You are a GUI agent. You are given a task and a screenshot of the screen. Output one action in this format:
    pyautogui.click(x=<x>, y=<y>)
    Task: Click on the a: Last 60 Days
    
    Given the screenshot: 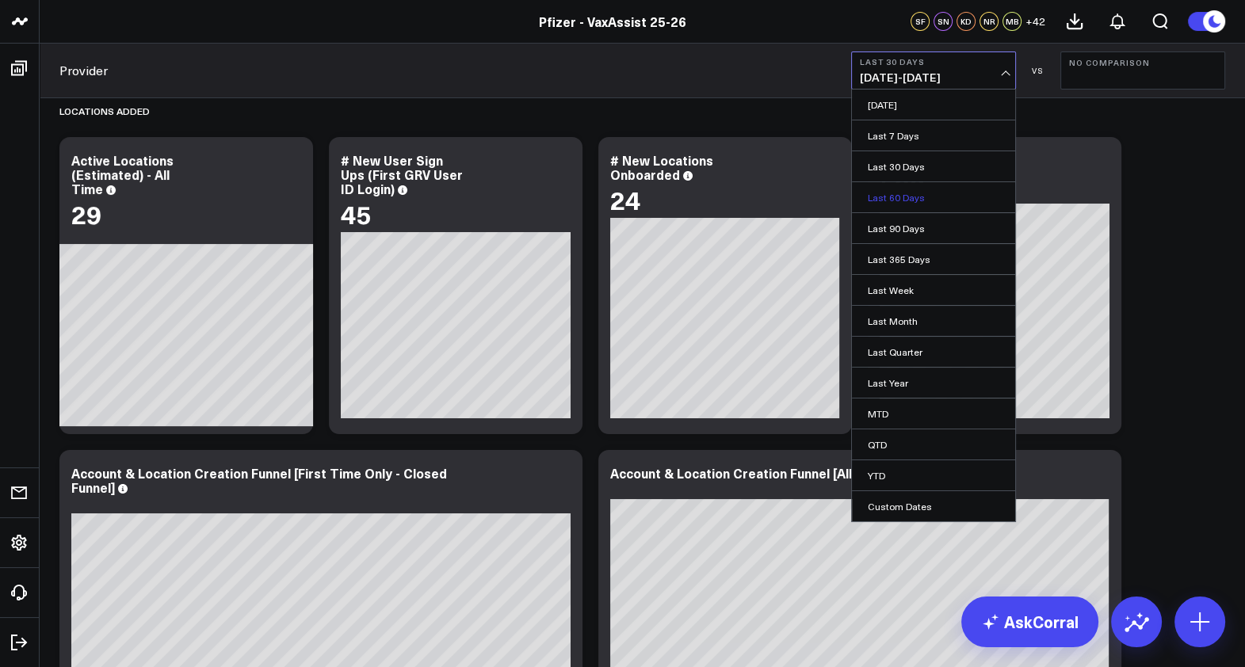 What is the action you would take?
    pyautogui.click(x=933, y=197)
    